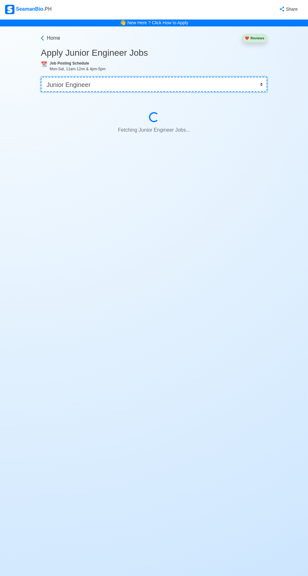 The width and height of the screenshot is (308, 576). I want to click on a: New Here ? Click How to Apply, so click(158, 23).